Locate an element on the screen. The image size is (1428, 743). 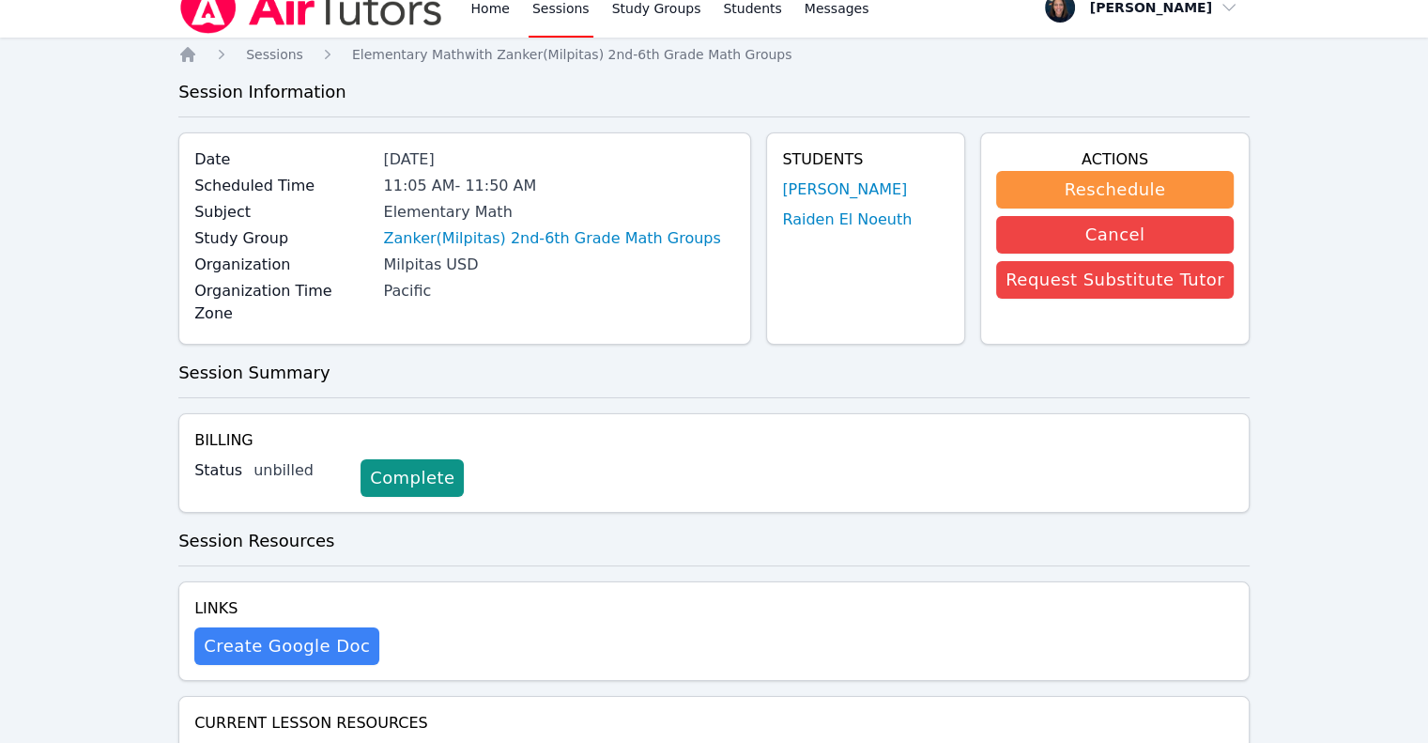
a: Sessions is located at coordinates (274, 54).